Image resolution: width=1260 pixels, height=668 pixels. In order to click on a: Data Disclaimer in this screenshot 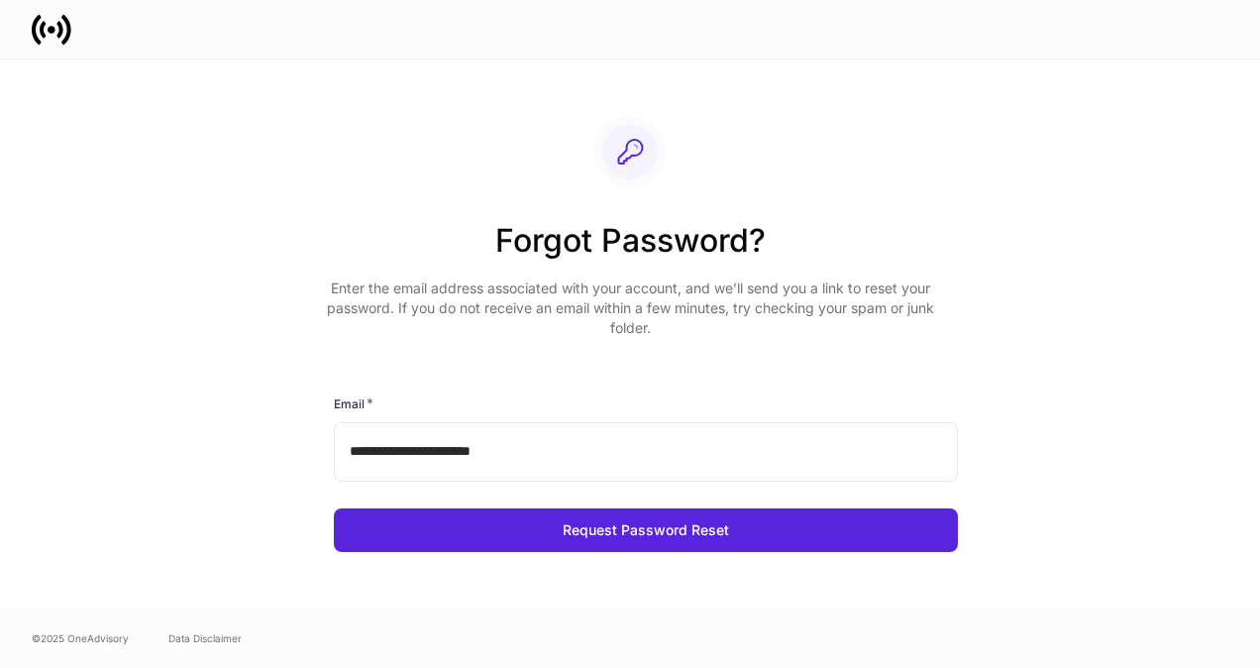, I will do `click(205, 638)`.